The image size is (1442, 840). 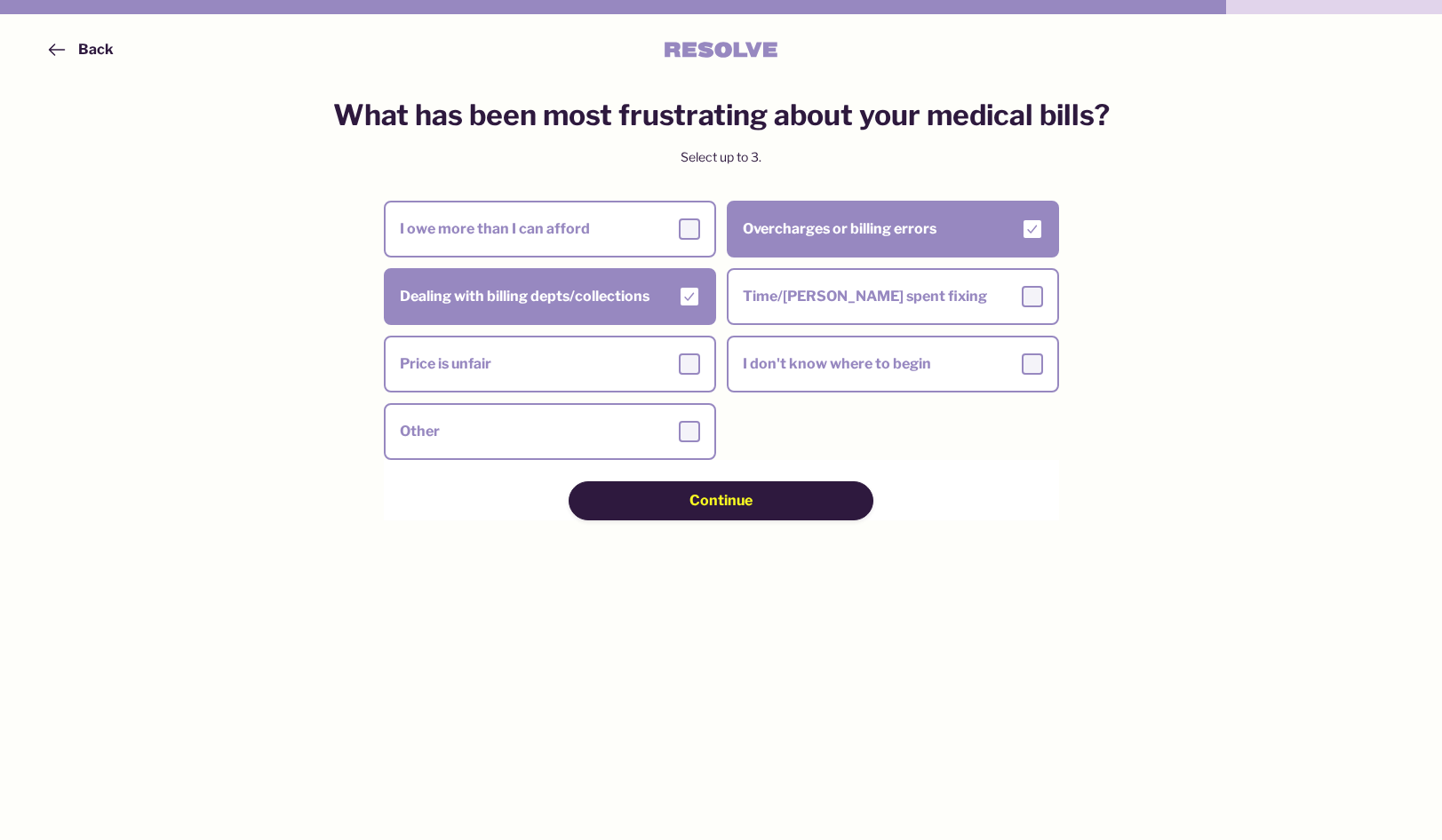 What do you see at coordinates (79, 50) in the screenshot?
I see `button: Back` at bounding box center [79, 50].